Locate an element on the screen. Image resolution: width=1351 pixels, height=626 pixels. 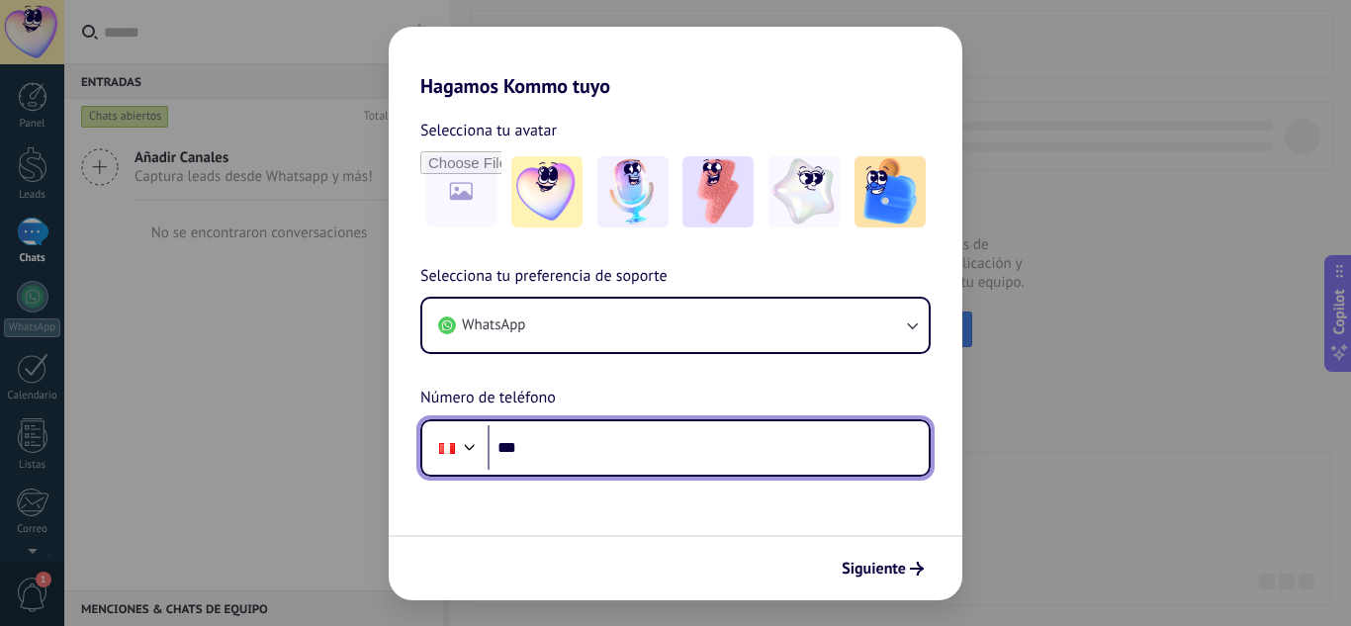
img: -1.jpeg is located at coordinates (547, 192).